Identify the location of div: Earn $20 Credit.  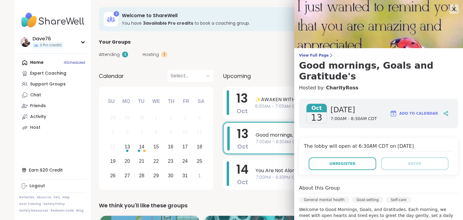
(53, 170).